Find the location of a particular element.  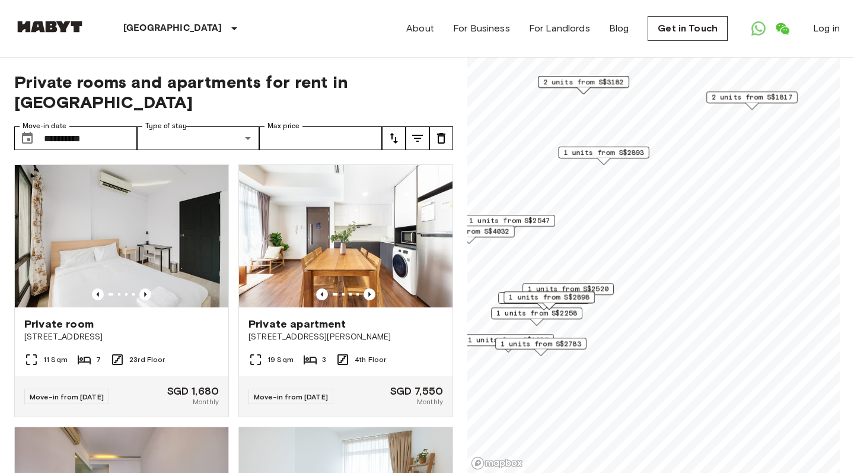

a: Mapbox logo is located at coordinates (497, 463).